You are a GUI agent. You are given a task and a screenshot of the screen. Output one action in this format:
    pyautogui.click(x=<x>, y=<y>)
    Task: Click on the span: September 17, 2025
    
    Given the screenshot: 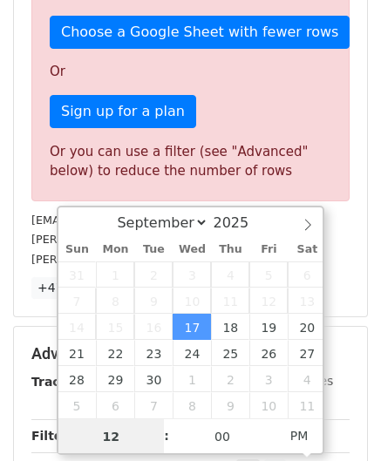 What is the action you would take?
    pyautogui.click(x=192, y=327)
    